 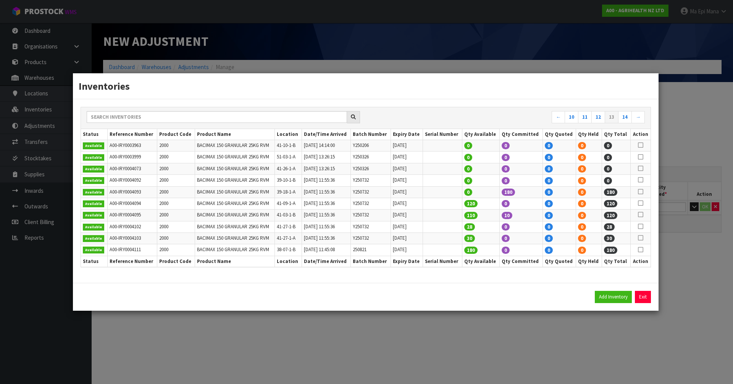 I want to click on td: Y250326, so click(x=371, y=157).